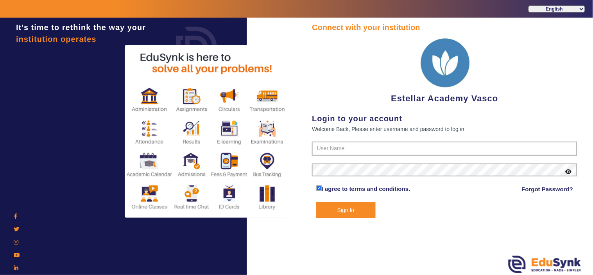  I want to click on a: Forgot Password?, so click(548, 189).